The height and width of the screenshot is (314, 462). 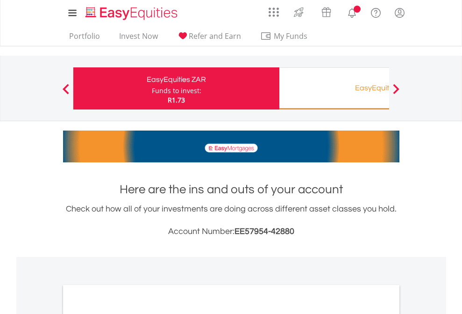 What do you see at coordinates (215, 36) in the screenshot?
I see `span: Refer and Earn` at bounding box center [215, 36].